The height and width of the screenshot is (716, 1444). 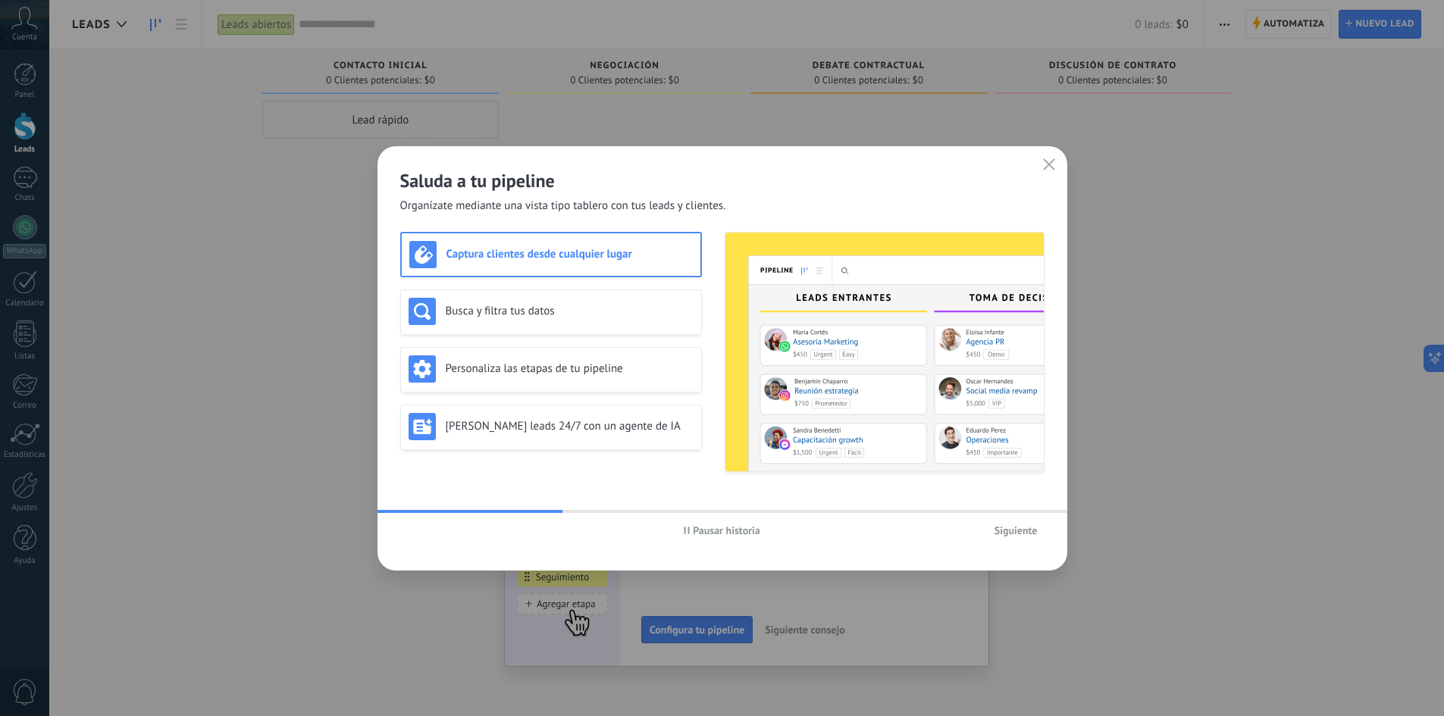 What do you see at coordinates (569, 368) in the screenshot?
I see `h3: Personaliza las etapas de tu pipeline` at bounding box center [569, 368].